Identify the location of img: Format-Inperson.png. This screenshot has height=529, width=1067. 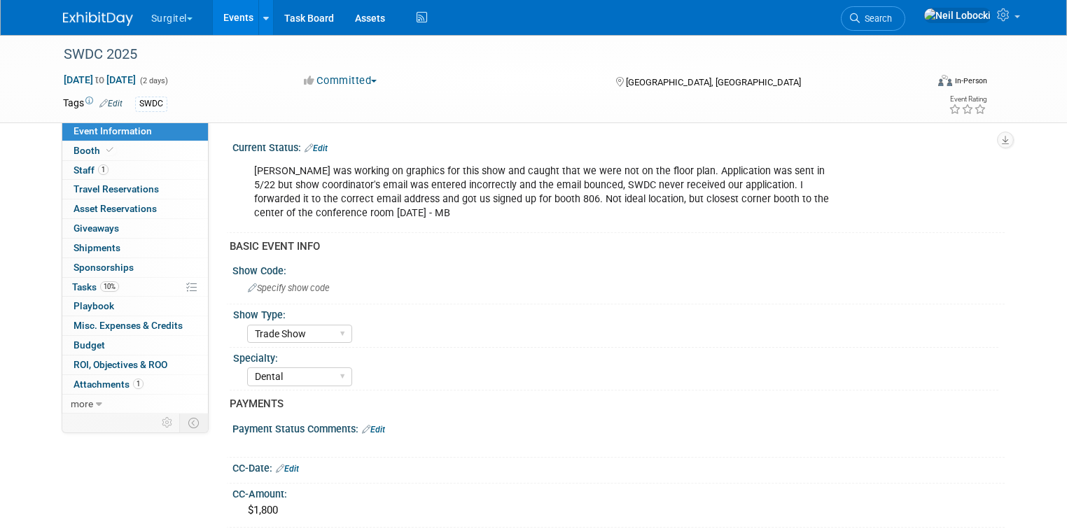
(945, 80).